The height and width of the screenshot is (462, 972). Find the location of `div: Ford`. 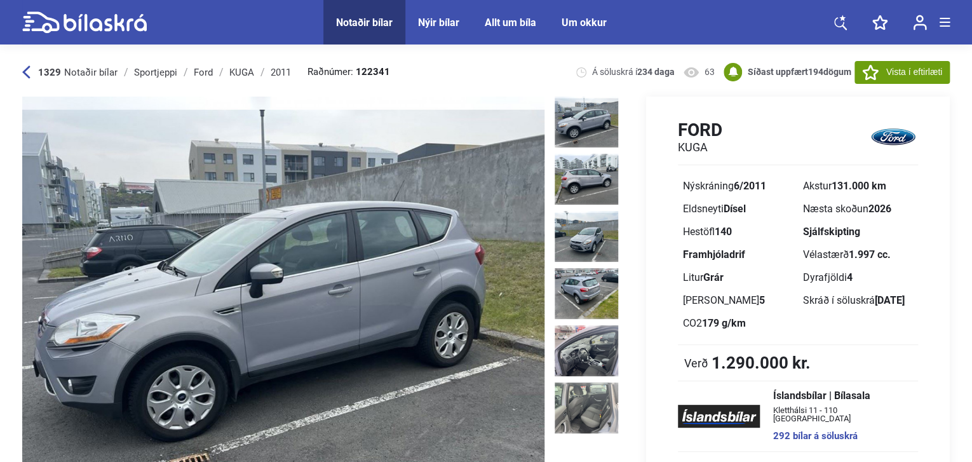

div: Ford is located at coordinates (203, 72).